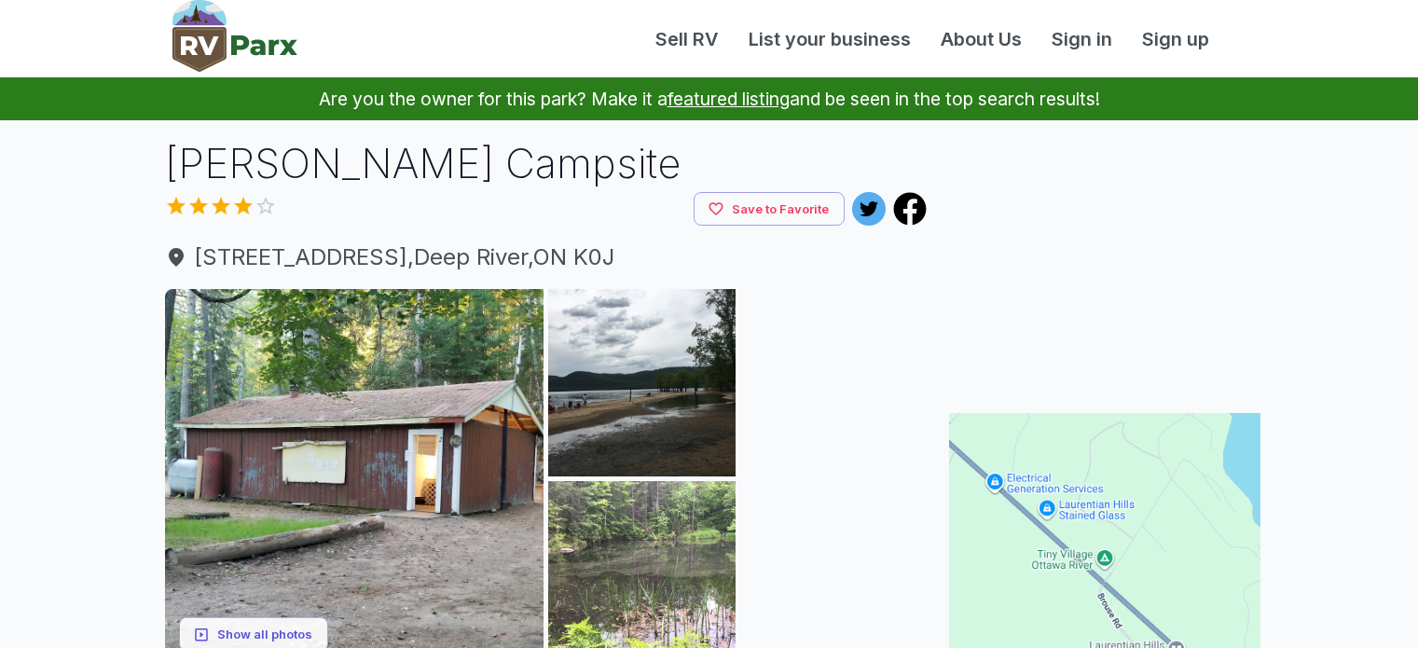 The width and height of the screenshot is (1418, 648). I want to click on img: AAcXr8pnDA8v6696VjUg32WZ3UTrRf9bhpdN3TDTMVVVMAycoYMuv_4wSe9eZQHvno1yRF6EMC8xRyTleRwpmVirrpYzWJW6n..., so click(641, 382).